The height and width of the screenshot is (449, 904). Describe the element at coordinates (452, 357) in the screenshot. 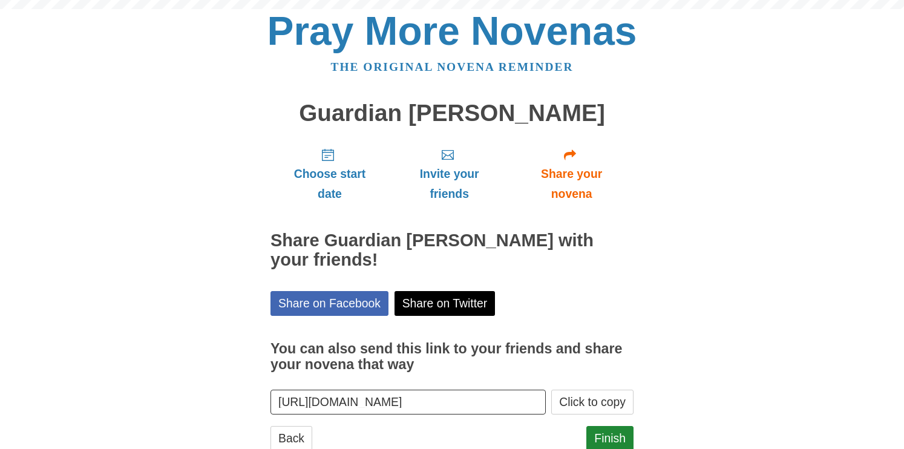

I see `h3: You can also send this link to your friends and share your novena that way` at that location.